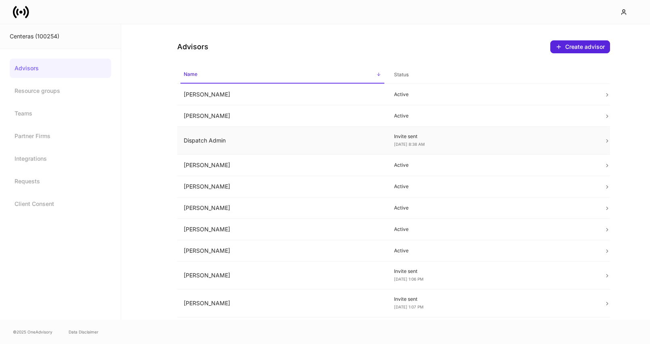 The height and width of the screenshot is (344, 650). I want to click on a: Integrations, so click(60, 159).